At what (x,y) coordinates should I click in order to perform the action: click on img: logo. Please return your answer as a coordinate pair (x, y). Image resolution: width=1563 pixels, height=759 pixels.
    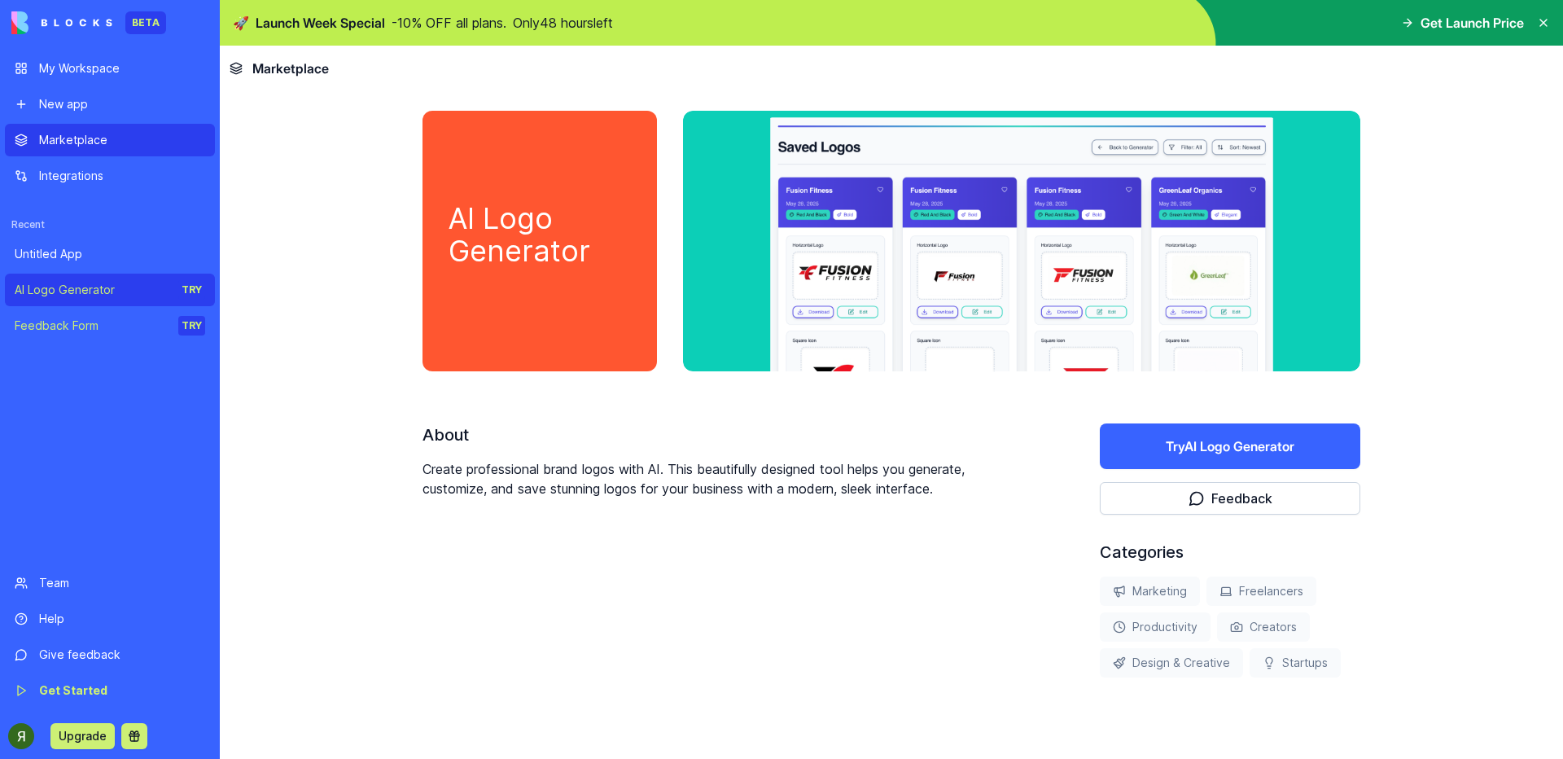
    Looking at the image, I should click on (62, 23).